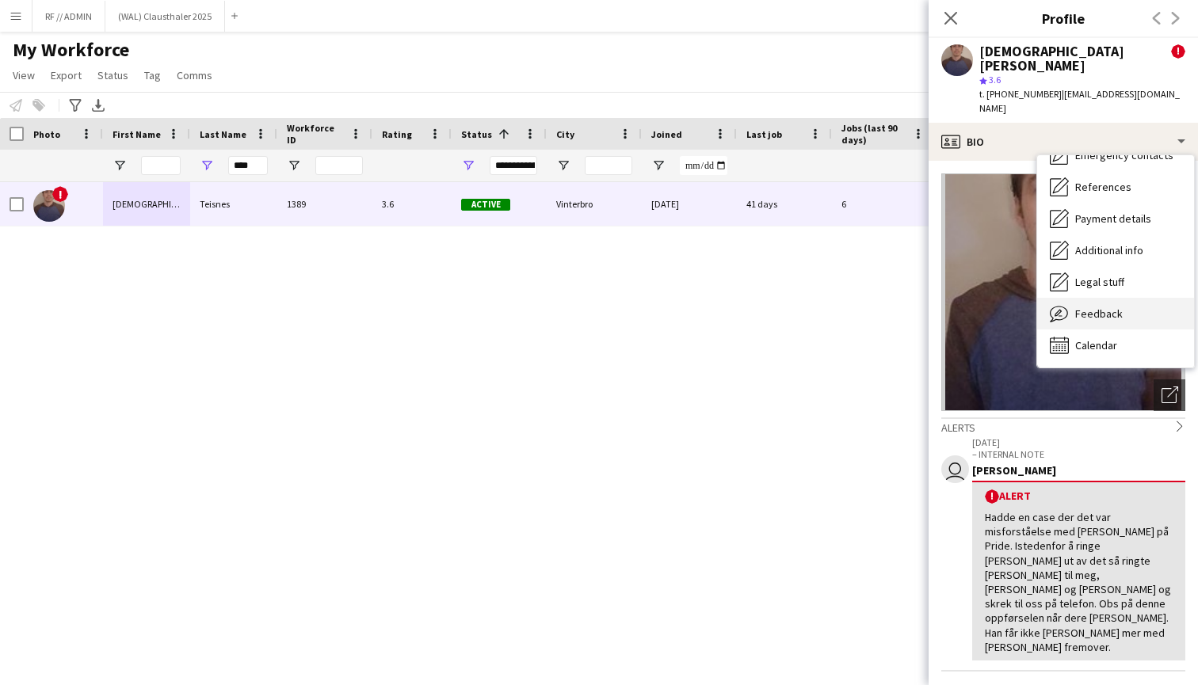  I want to click on a: View, so click(24, 75).